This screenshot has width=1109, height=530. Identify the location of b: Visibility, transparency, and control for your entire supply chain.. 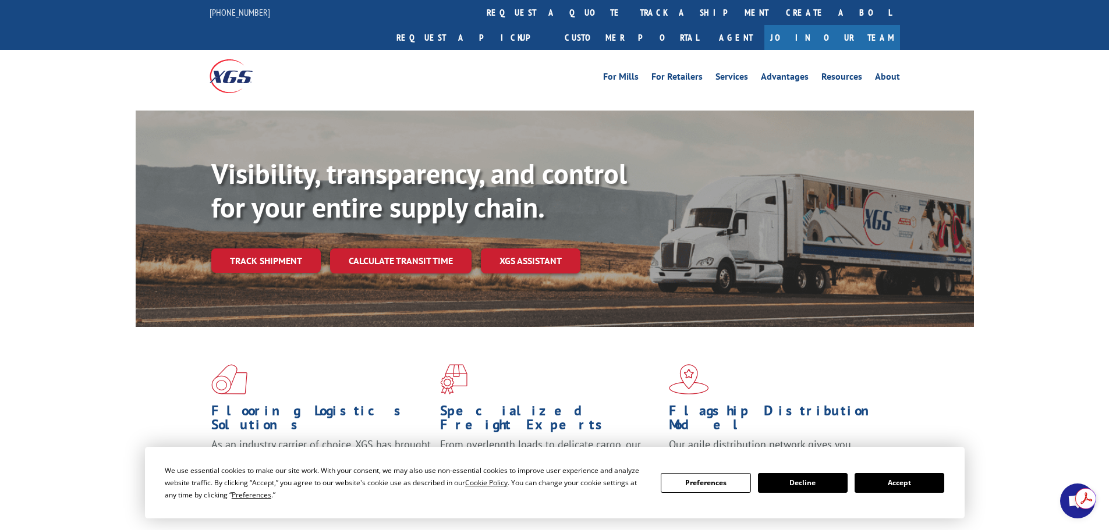
(419, 190).